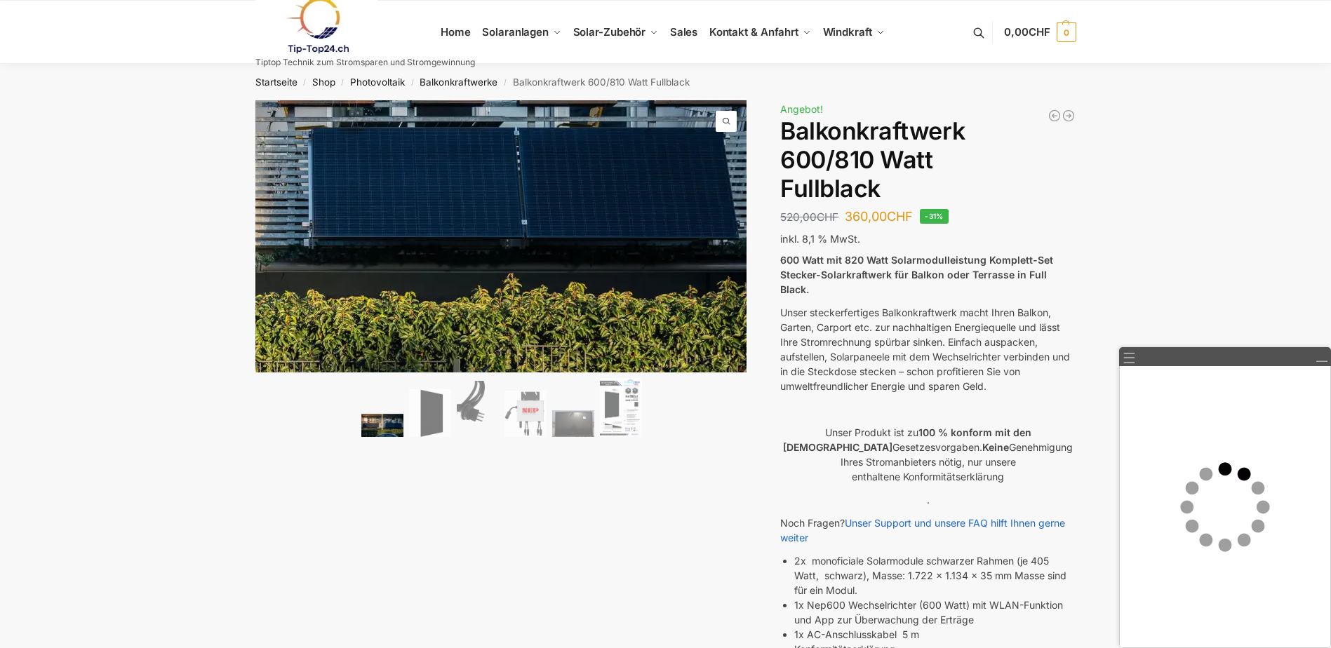  What do you see at coordinates (616, 32) in the screenshot?
I see `a: Solar-Zubehör` at bounding box center [616, 32].